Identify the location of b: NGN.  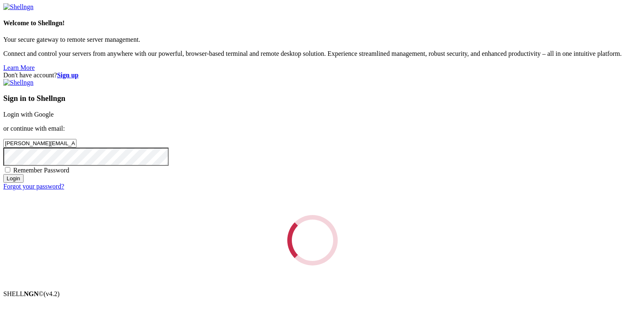
(31, 294).